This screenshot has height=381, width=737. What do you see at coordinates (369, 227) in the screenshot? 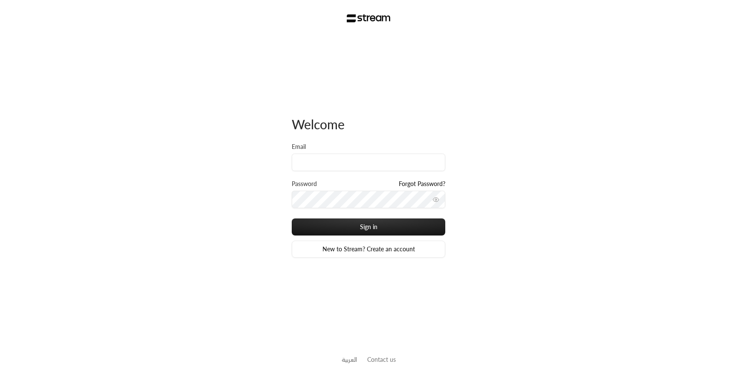
I see `button: Sign in` at bounding box center [369, 227].